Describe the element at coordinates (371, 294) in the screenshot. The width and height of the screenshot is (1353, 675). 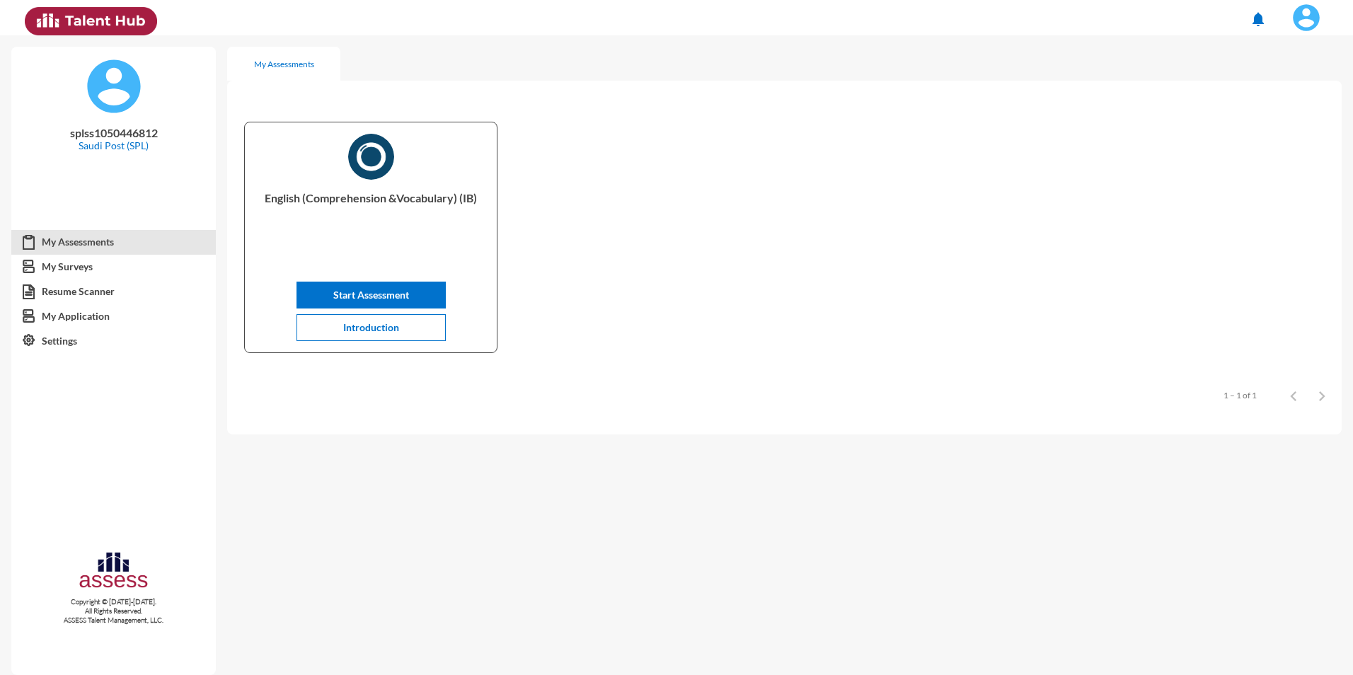
I see `a: Start Assessment` at that location.